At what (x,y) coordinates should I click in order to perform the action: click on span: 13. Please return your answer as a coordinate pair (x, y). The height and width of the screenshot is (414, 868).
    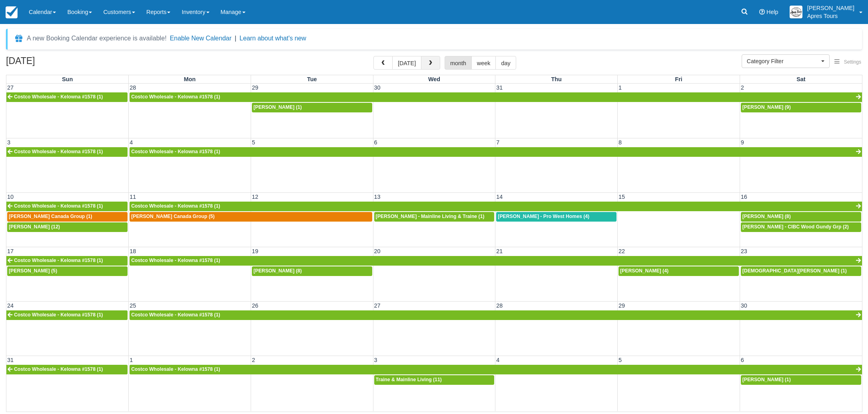
    Looking at the image, I should click on (377, 197).